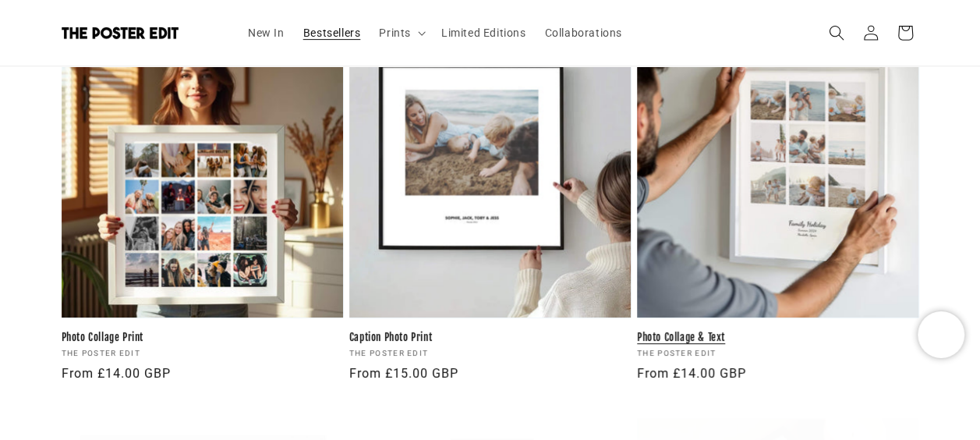 The height and width of the screenshot is (440, 980). What do you see at coordinates (490, 337) in the screenshot?
I see `a: Caption Photo Print` at bounding box center [490, 337].